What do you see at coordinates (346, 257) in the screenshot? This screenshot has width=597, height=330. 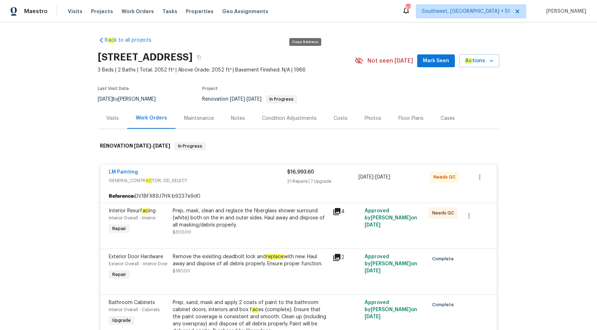 I see `div: 2` at bounding box center [346, 257].